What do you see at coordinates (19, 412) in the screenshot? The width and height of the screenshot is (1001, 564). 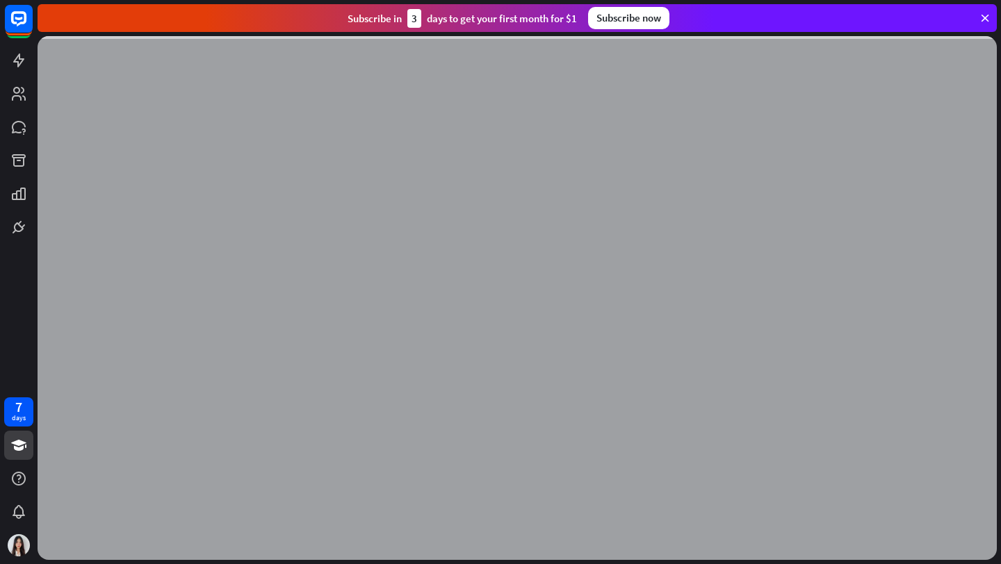 I see `a: 7 days` at bounding box center [19, 412].